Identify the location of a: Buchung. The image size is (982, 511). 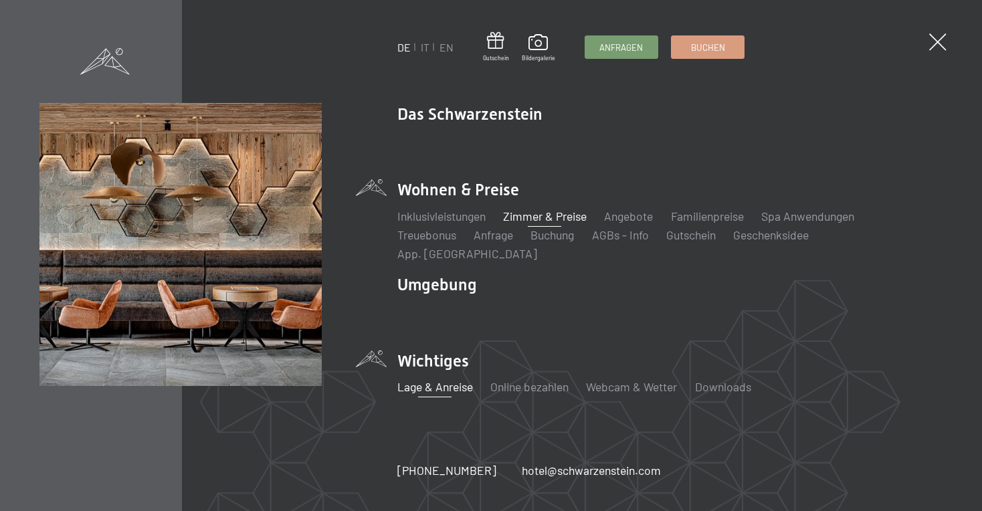
(552, 235).